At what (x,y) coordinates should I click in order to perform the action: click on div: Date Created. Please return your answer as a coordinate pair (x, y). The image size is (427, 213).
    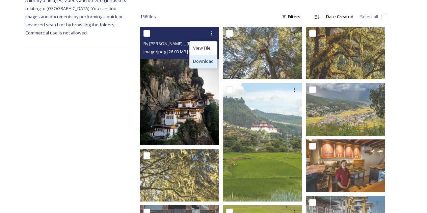
    Looking at the image, I should click on (340, 17).